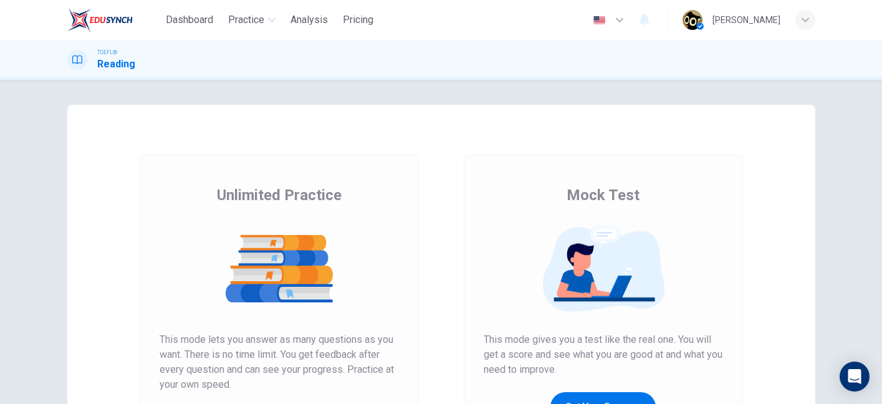 This screenshot has width=882, height=404. What do you see at coordinates (855, 377) in the screenshot?
I see `div: Open Intercom Messenger` at bounding box center [855, 377].